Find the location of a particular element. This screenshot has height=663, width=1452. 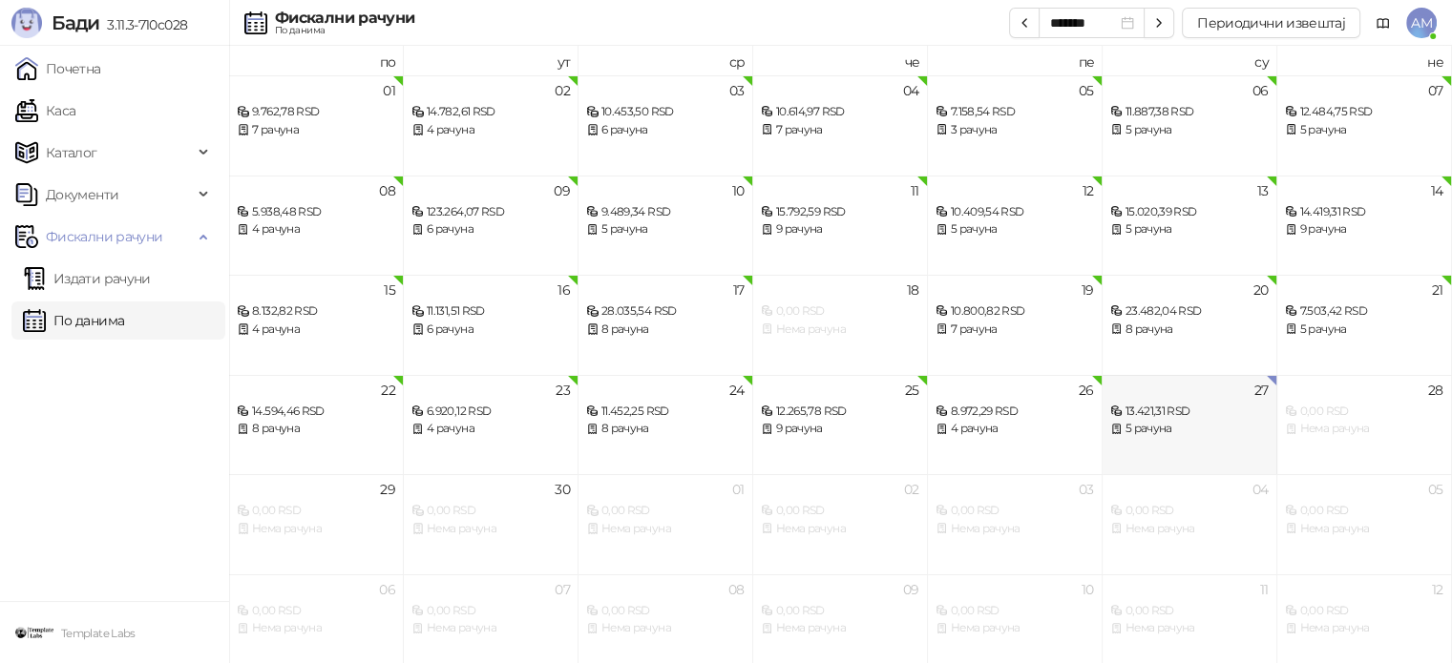

div: 10.614,97 RSD is located at coordinates (840, 112).